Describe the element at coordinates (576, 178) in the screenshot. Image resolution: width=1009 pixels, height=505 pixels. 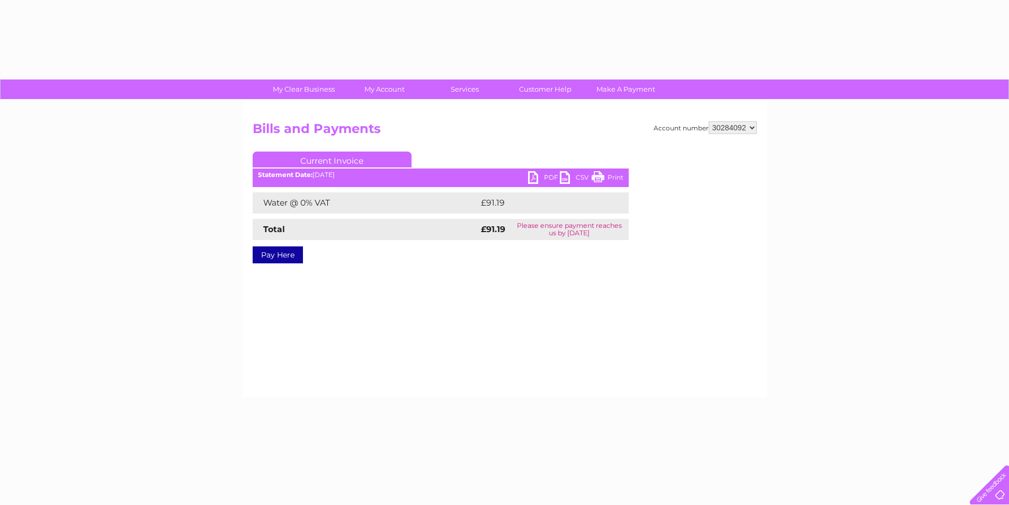
I see `a: CSV` at that location.